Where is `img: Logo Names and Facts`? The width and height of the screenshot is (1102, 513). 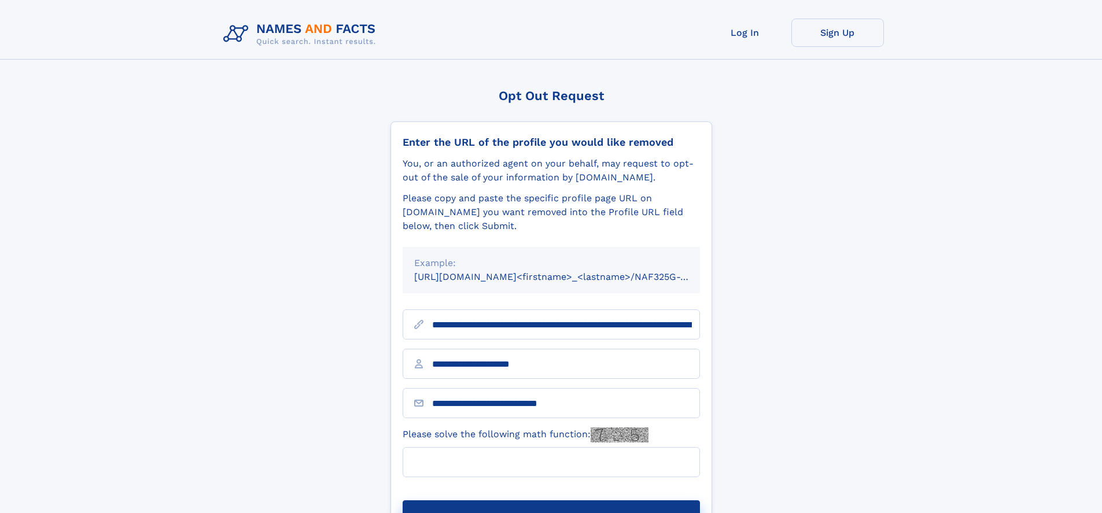
img: Logo Names and Facts is located at coordinates (302, 34).